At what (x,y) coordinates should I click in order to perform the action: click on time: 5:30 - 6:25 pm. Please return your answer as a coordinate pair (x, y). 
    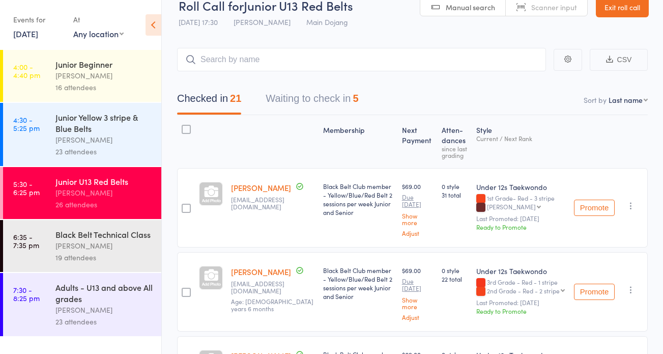
    Looking at the image, I should click on (26, 188).